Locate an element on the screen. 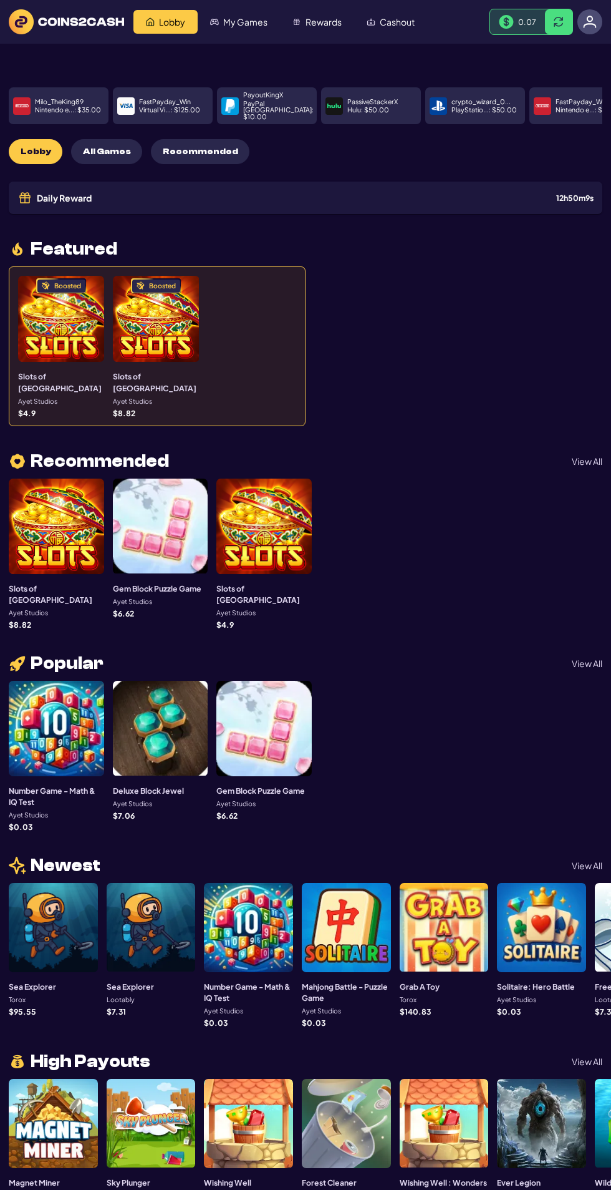 The height and width of the screenshot is (1190, 611). span: Cashout is located at coordinates (397, 22).